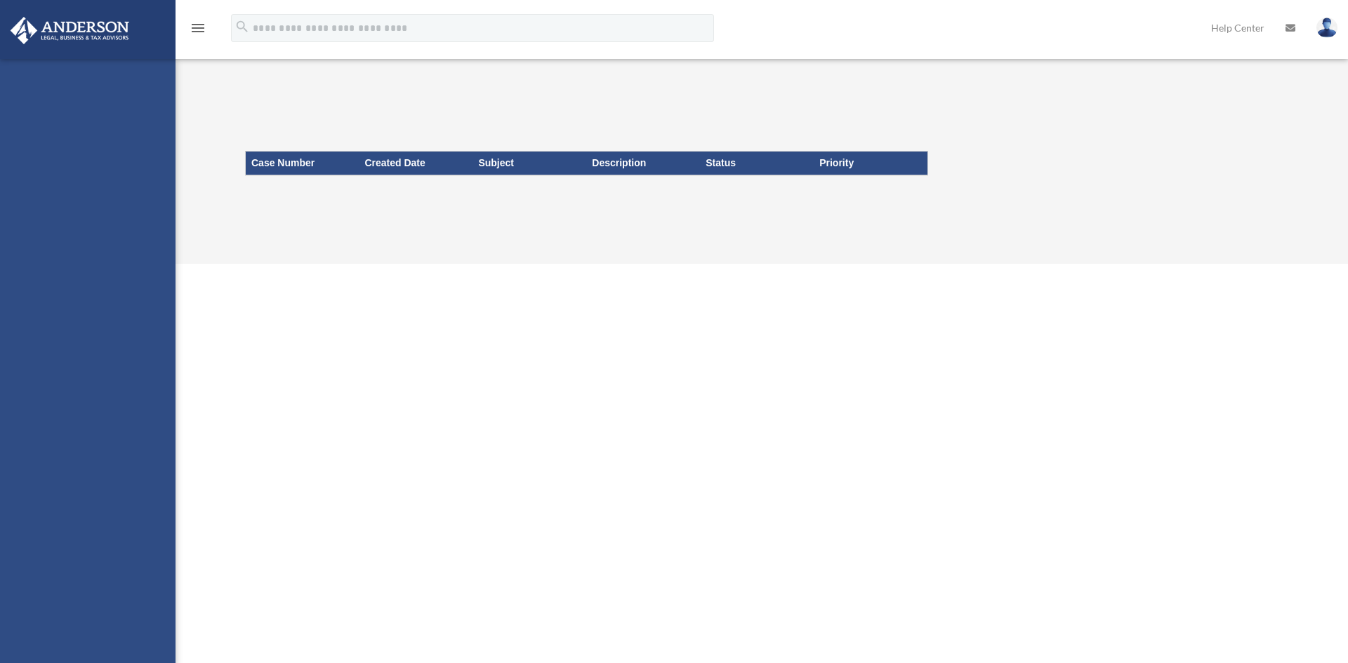 The height and width of the screenshot is (663, 1348). What do you see at coordinates (69, 30) in the screenshot?
I see `img: Anderson Advisors Platinum Portal` at bounding box center [69, 30].